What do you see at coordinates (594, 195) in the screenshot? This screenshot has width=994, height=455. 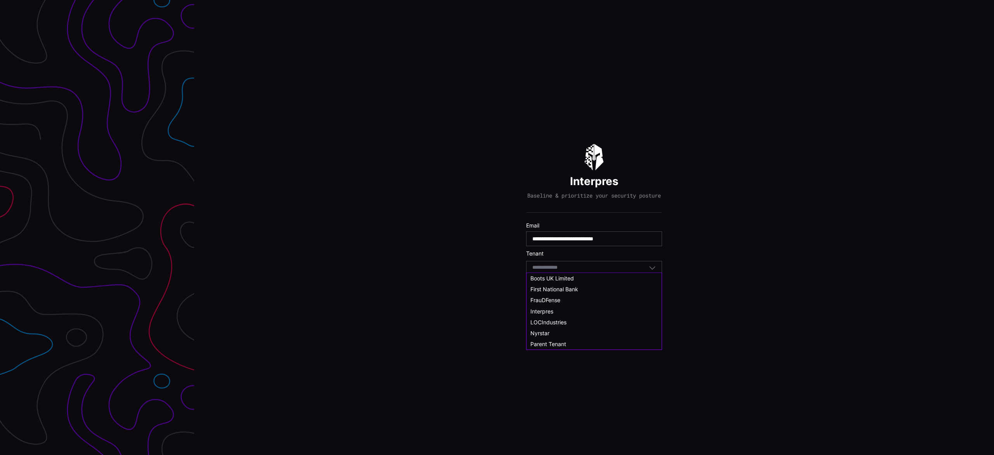 I see `p: Baseline & prioritize your security posture` at bounding box center [594, 195].